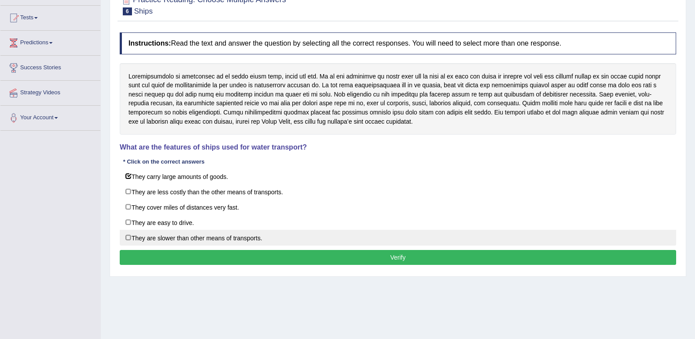 This screenshot has width=695, height=339. I want to click on span: 6, so click(127, 11).